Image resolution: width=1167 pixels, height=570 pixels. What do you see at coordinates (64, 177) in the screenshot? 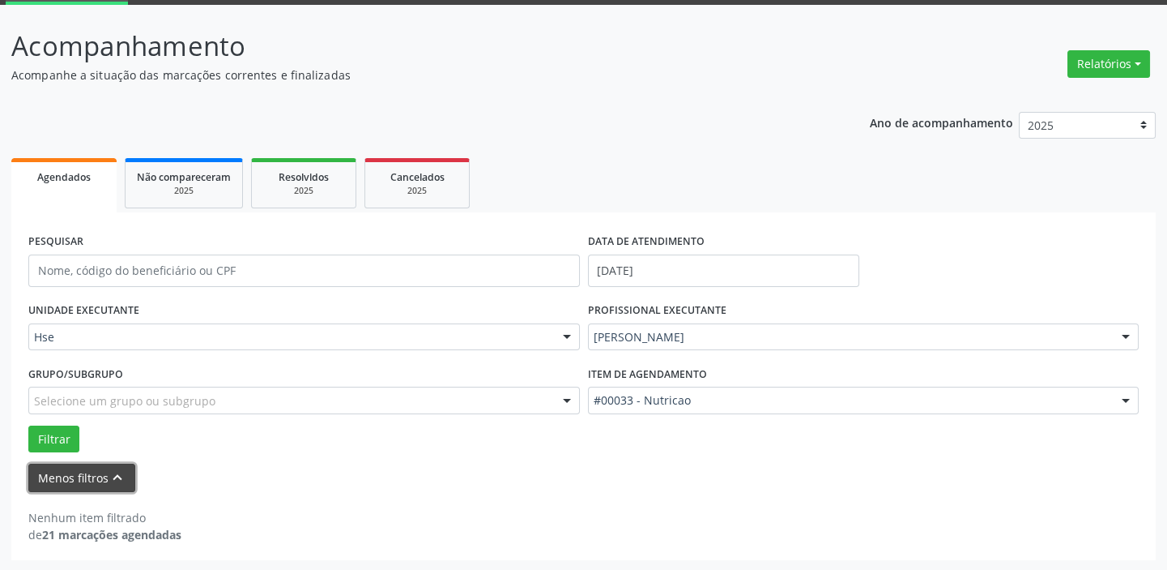
I see `span: Agendados` at bounding box center [64, 177].